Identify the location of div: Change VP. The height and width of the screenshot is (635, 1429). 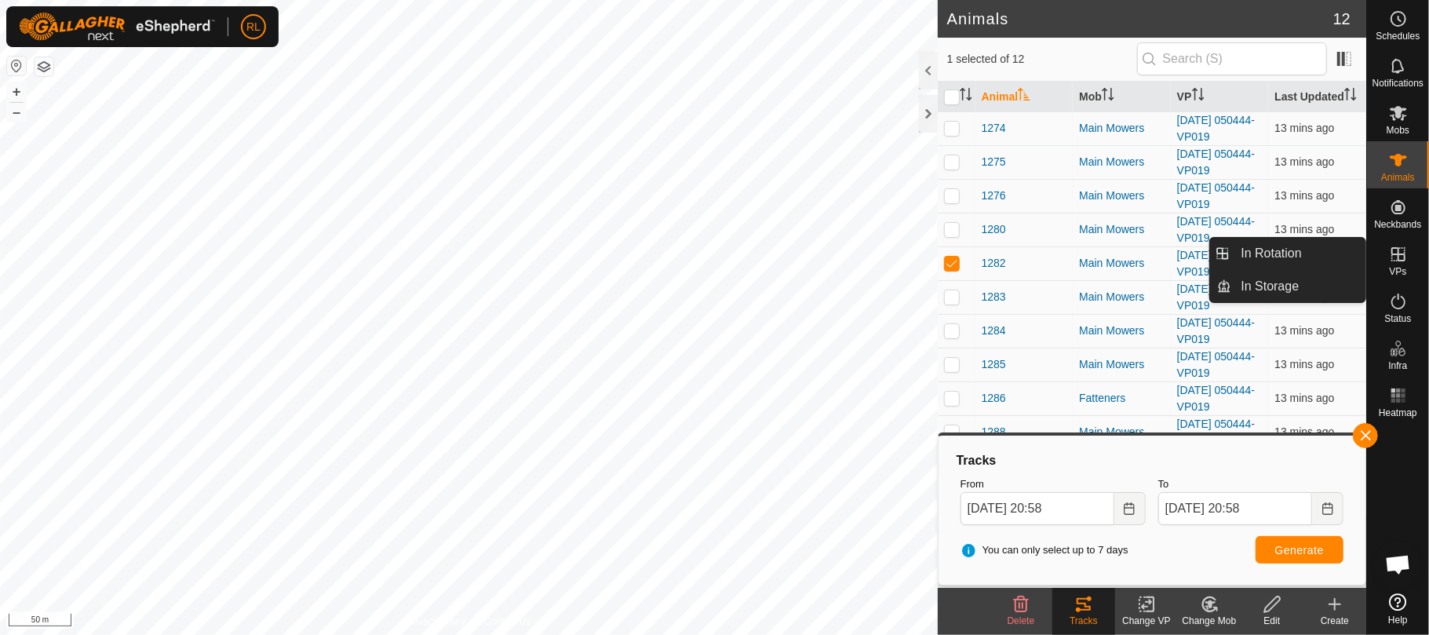
(1146, 621).